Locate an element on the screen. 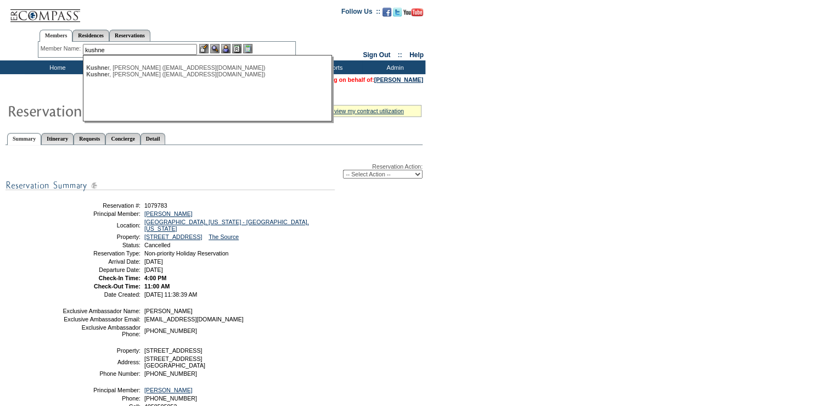  td: Home is located at coordinates (56, 67).